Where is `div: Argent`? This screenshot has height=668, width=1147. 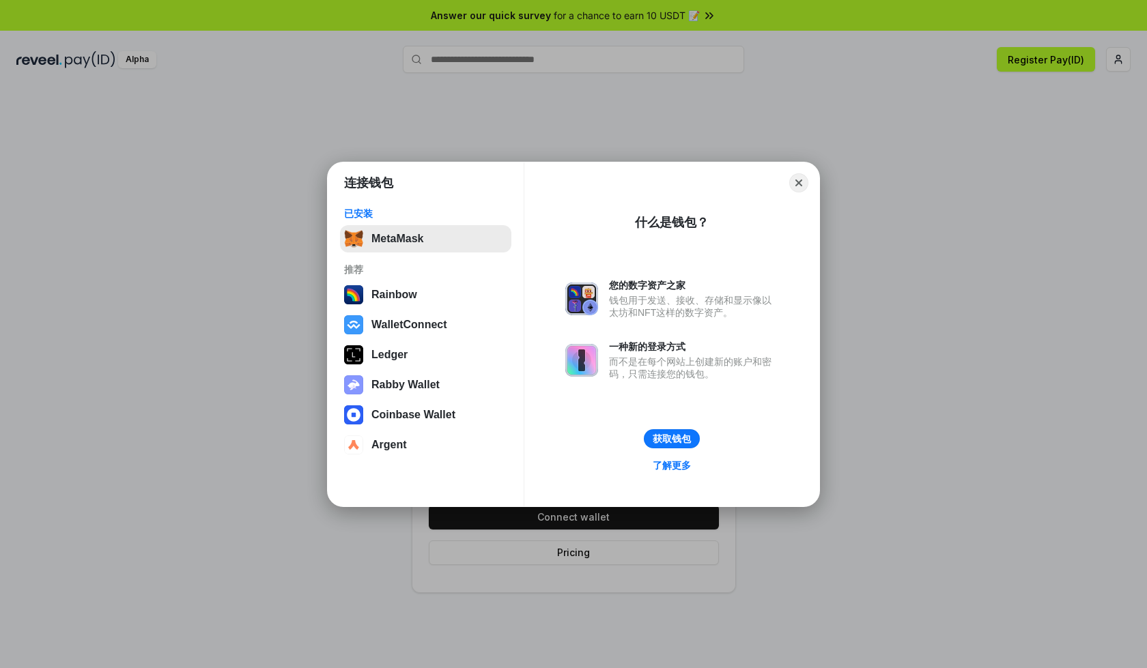 div: Argent is located at coordinates (389, 445).